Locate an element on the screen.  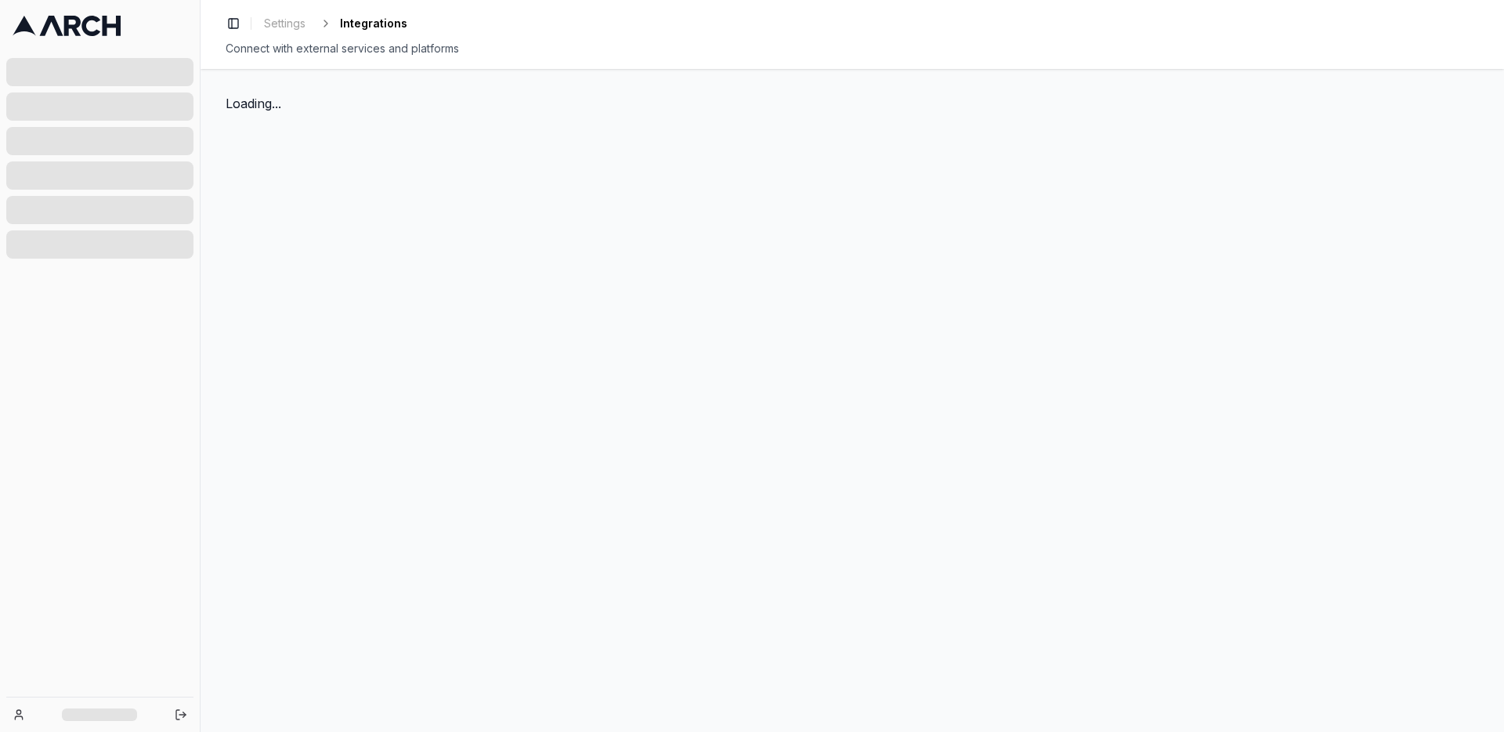
div: Connect with external services and platforms is located at coordinates (852, 49).